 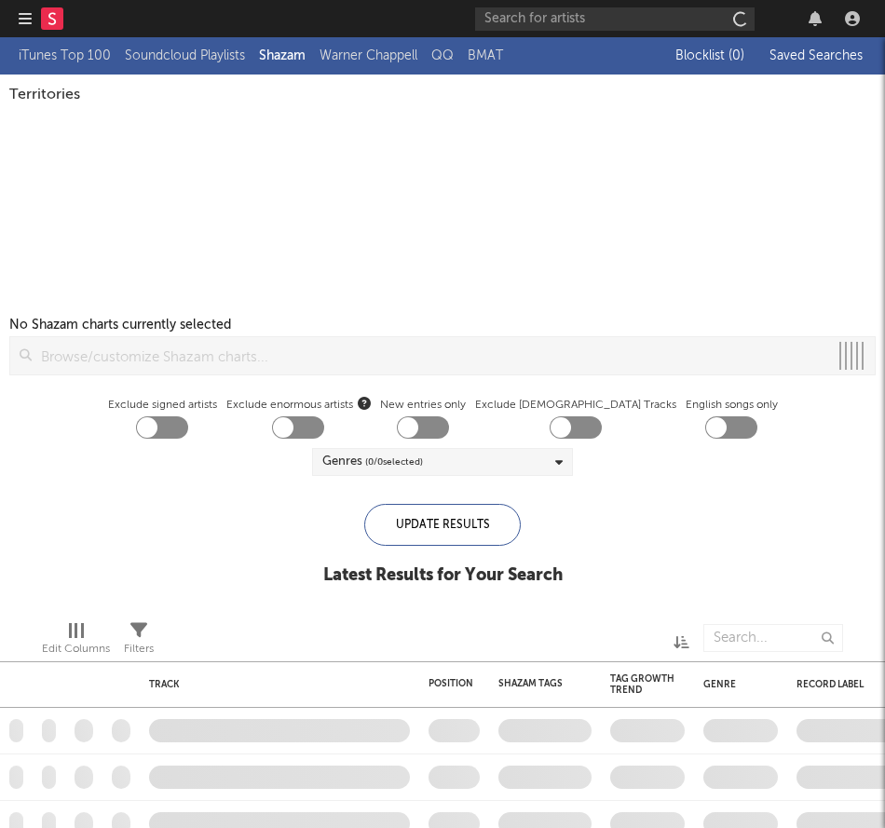 I want to click on div: No Shazam charts currently selected, so click(x=120, y=325).